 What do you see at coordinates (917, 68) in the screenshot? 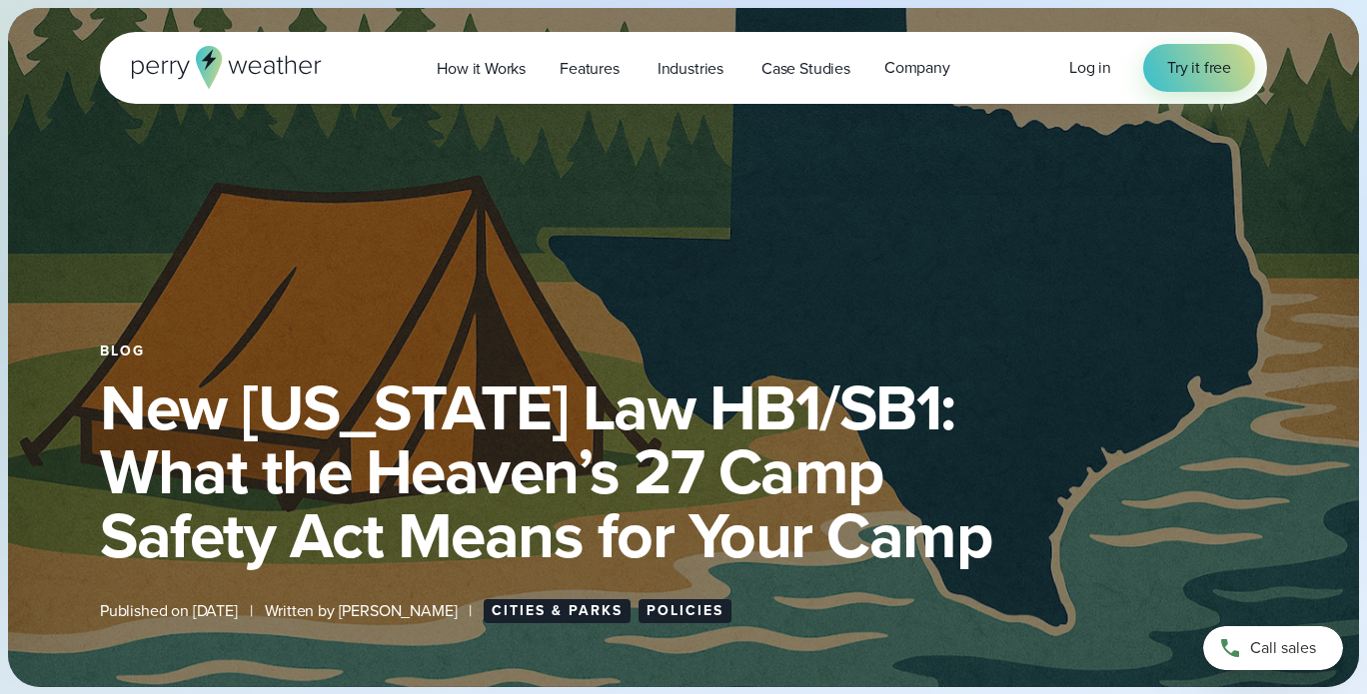
I see `span: Company` at bounding box center [917, 68].